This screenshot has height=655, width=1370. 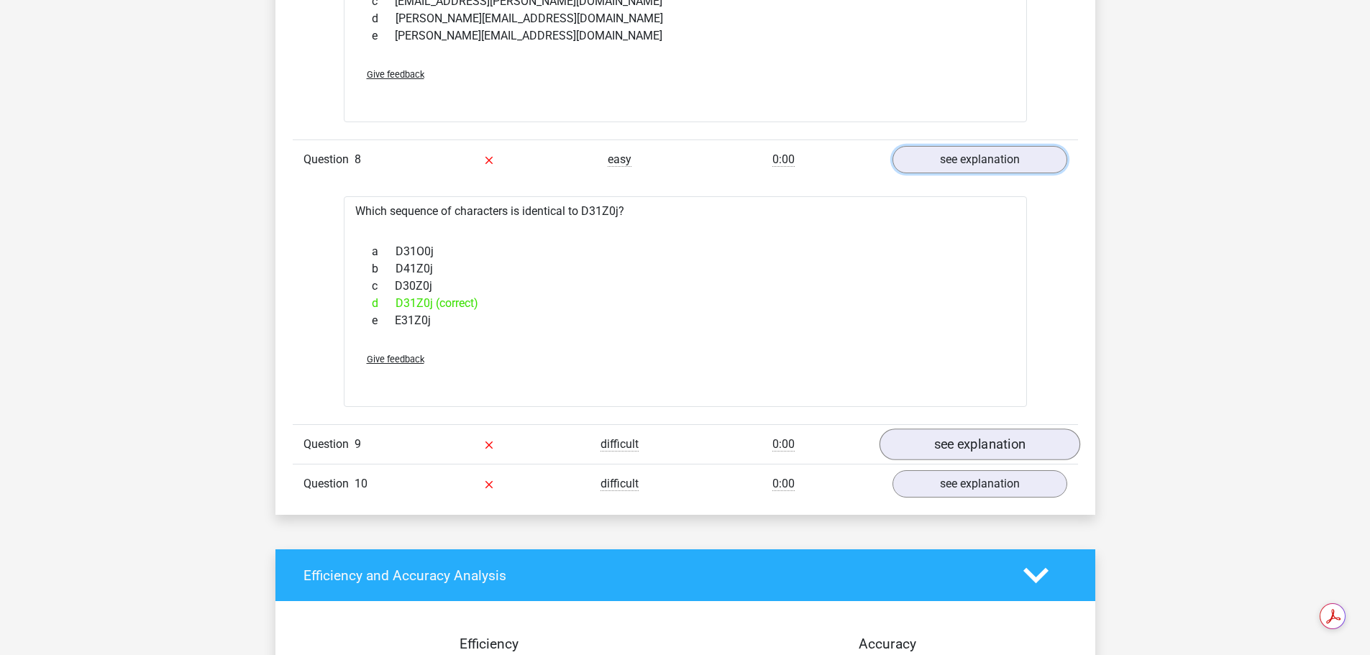 I want to click on h4: Efficiency and Accuracy Analysis, so click(x=652, y=575).